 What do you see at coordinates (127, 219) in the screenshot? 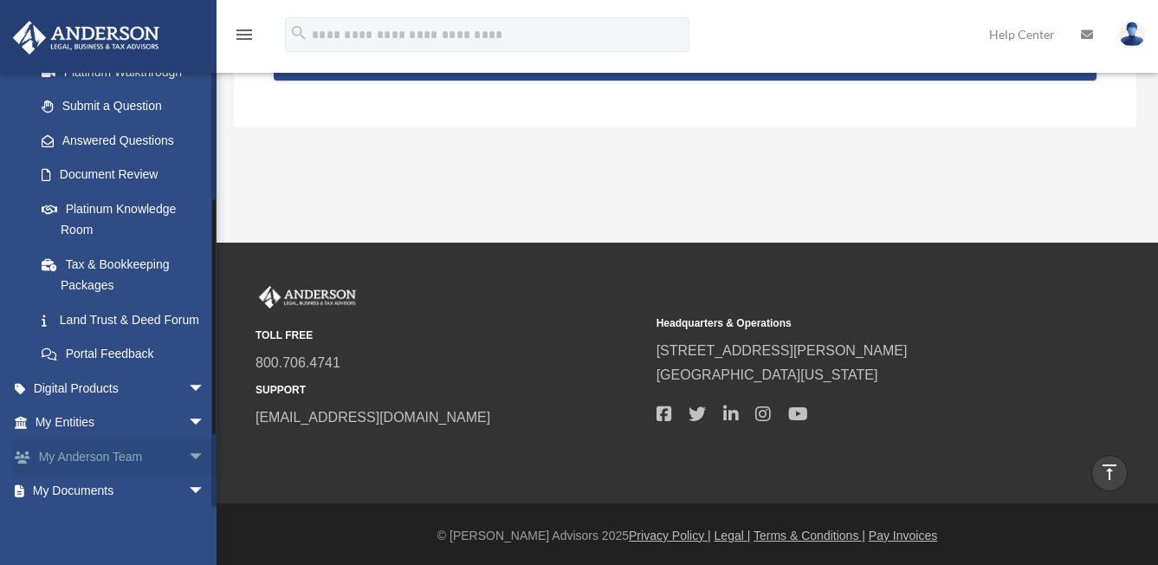
I see `a: Platinum Knowledge Room` at bounding box center [127, 219].